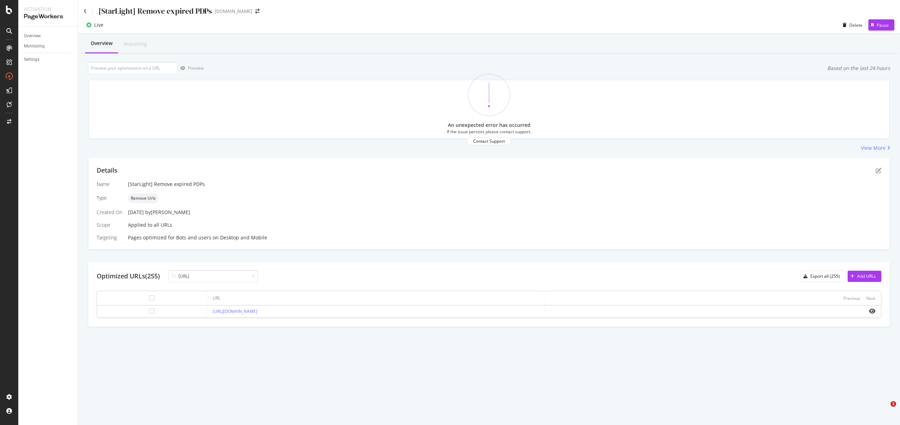  I want to click on div: Desktop and Mobile, so click(244, 238).